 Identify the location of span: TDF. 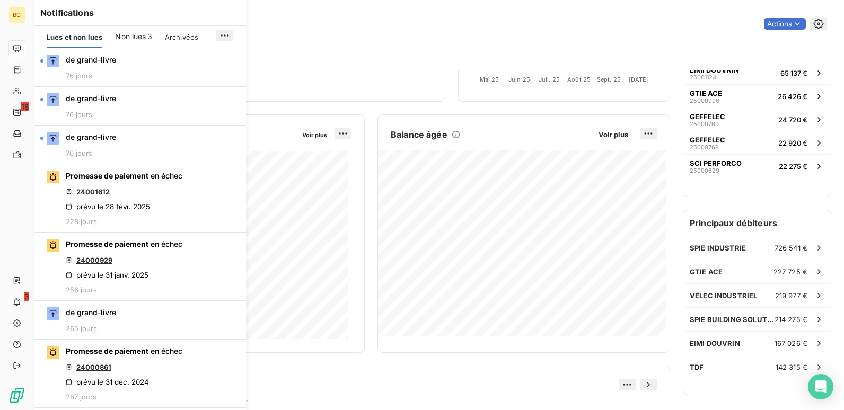
(697, 367).